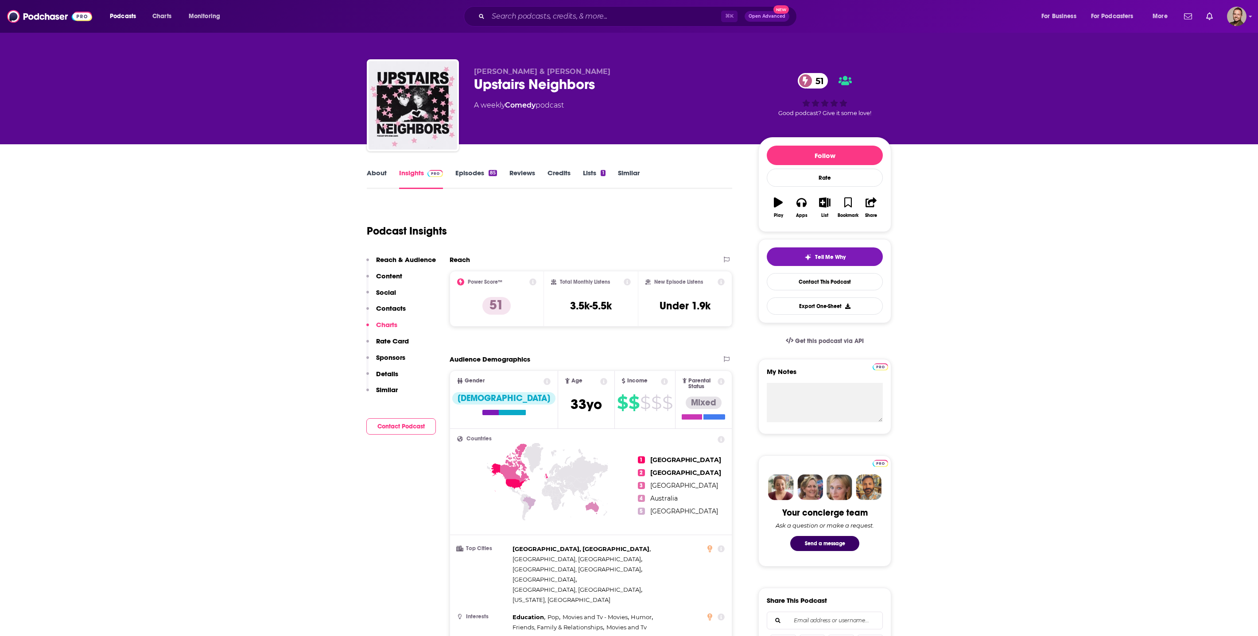  I want to click on span: Income, so click(637, 381).